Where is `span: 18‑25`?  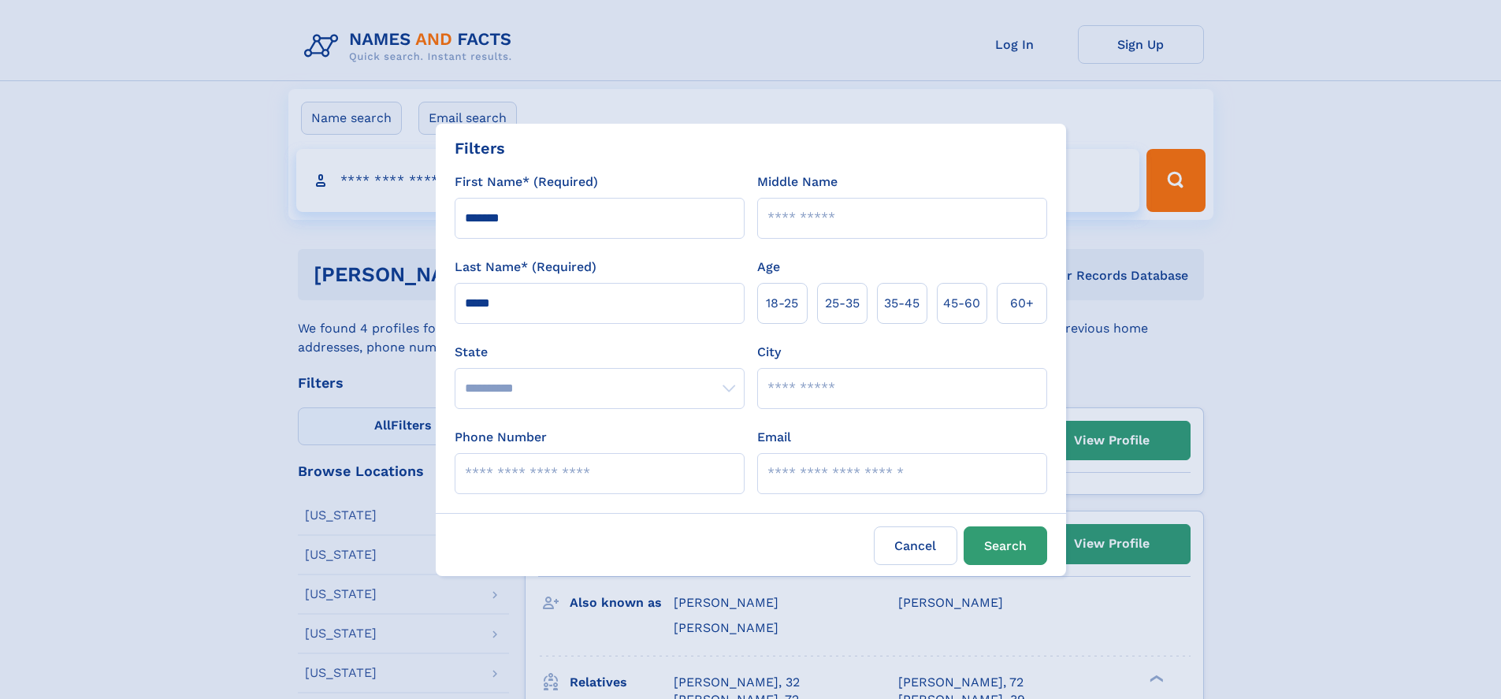
span: 18‑25 is located at coordinates (782, 303).